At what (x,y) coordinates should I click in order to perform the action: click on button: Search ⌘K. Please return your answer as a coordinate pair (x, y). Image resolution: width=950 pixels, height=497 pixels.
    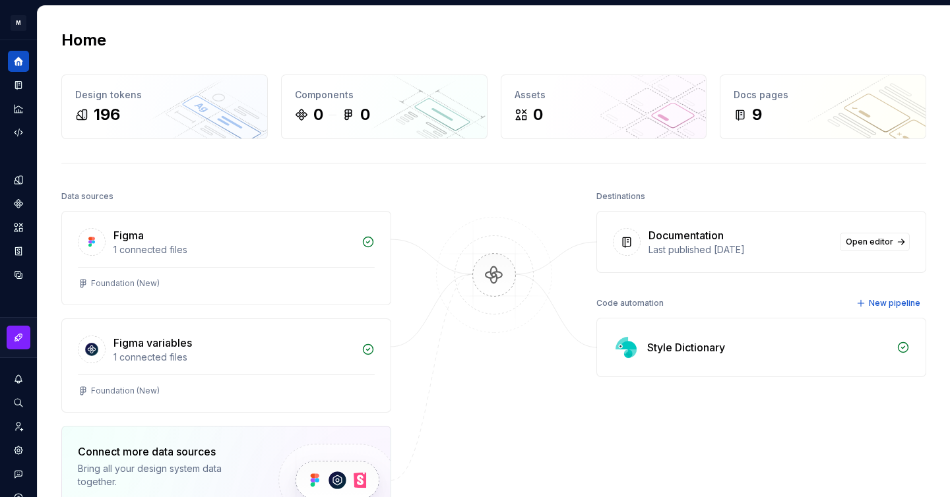
    Looking at the image, I should click on (18, 403).